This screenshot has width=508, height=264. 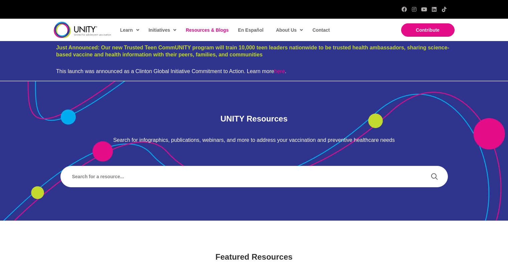 I want to click on p: Search for infographics, publications, webinars, and more to address your vaccination and prevent..., so click(x=254, y=140).